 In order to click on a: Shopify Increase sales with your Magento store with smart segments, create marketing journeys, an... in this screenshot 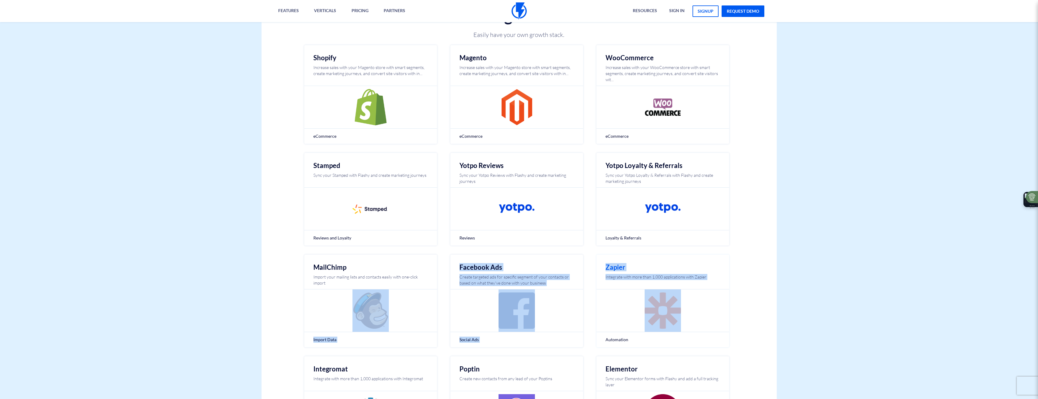, I will do `click(371, 95)`.